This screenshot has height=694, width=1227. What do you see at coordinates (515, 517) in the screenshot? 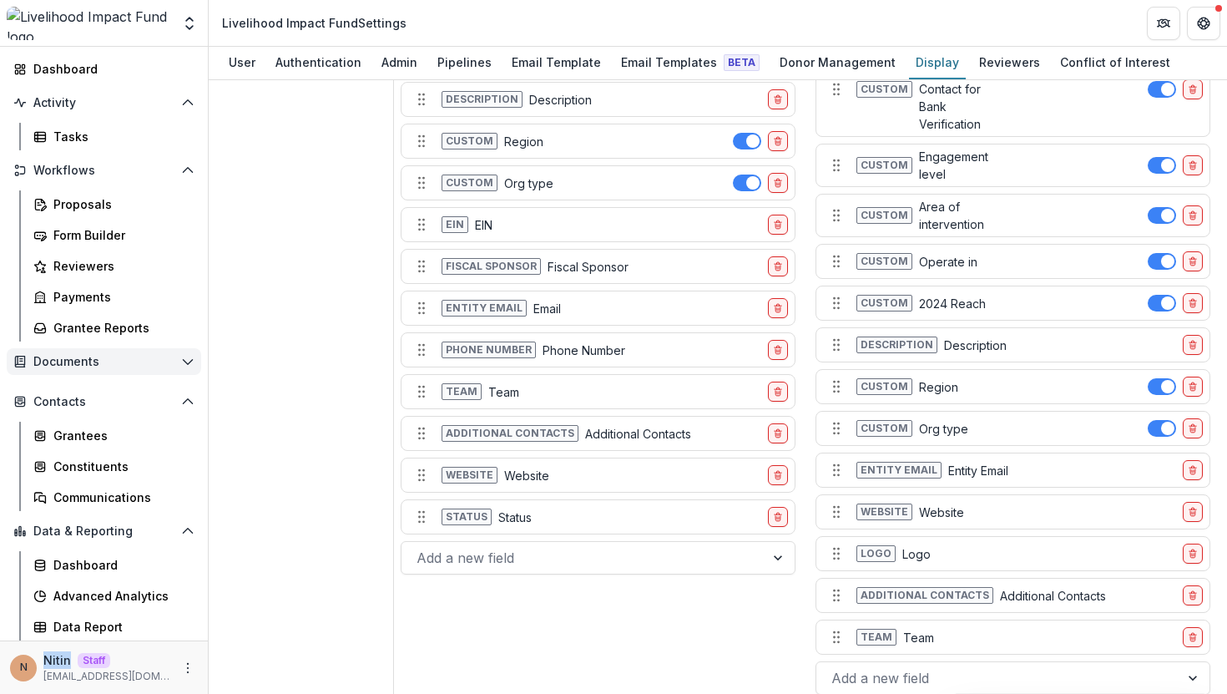
I see `p: Status` at bounding box center [515, 517].